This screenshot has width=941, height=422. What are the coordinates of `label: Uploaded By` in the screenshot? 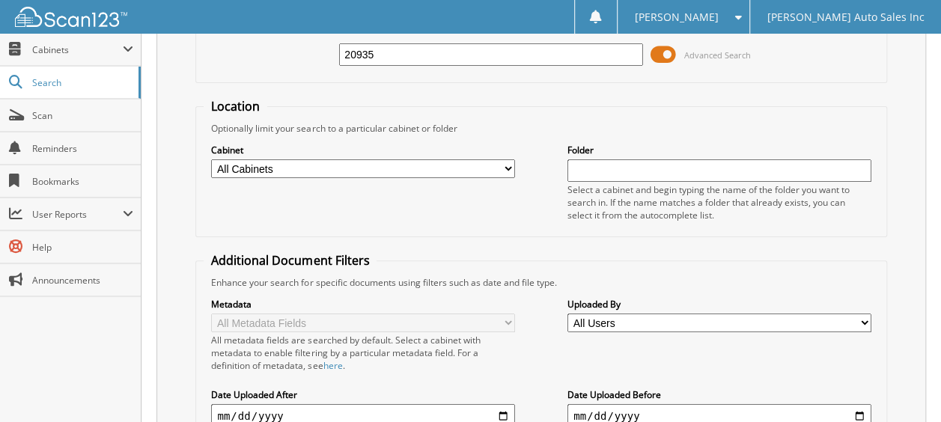 It's located at (719, 304).